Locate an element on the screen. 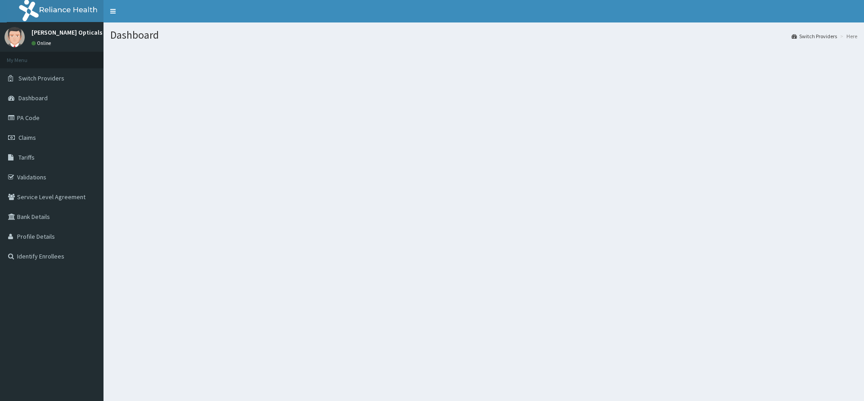  a: Switch Providers is located at coordinates (814, 36).